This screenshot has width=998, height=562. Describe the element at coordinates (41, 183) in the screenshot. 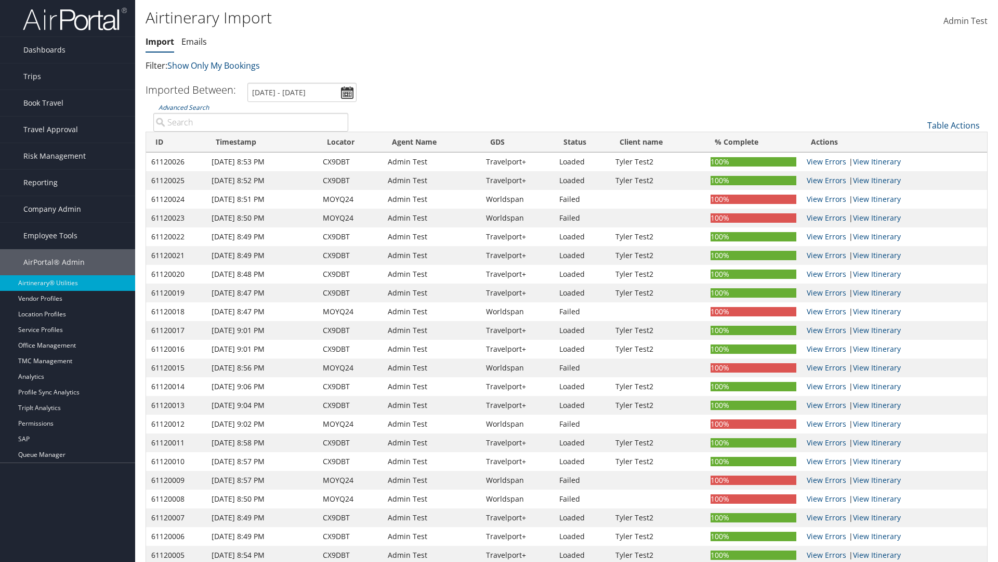

I see `span: Reporting` at that location.